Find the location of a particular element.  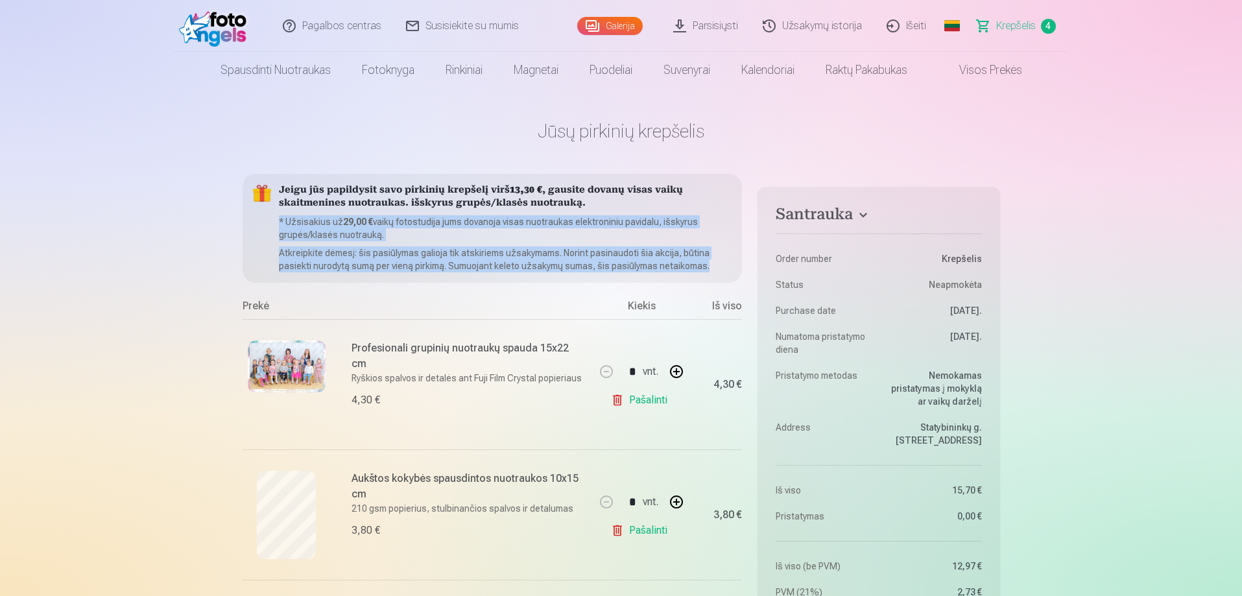

p: 210 gsm popierius, stulbinančios spalvos ir detalumas is located at coordinates (468, 509).